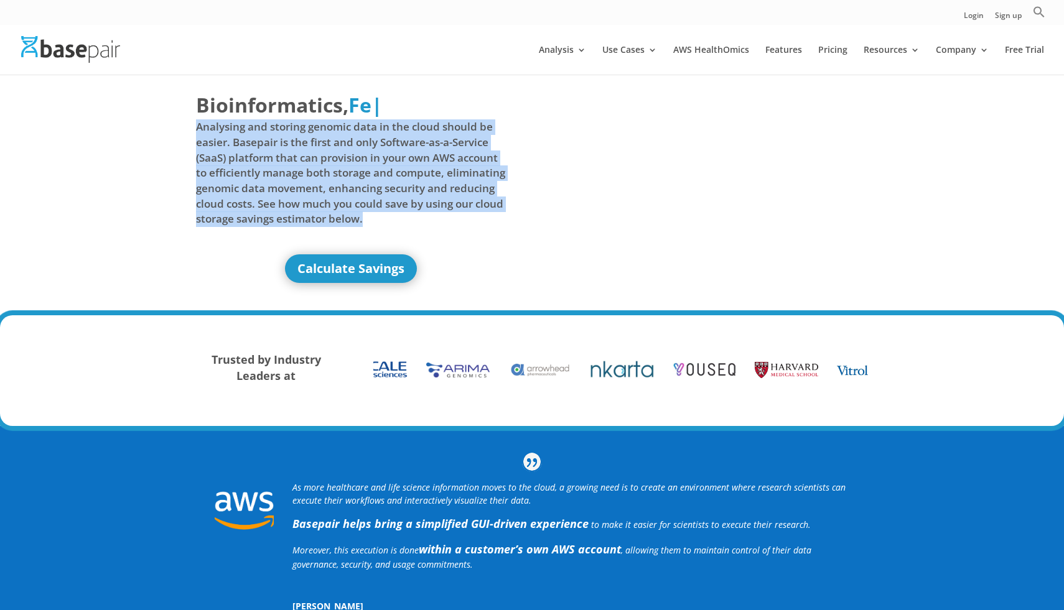 This screenshot has height=610, width=1064. I want to click on span: Moreover, this execution is done , allowing them to maintain control of their data governance, se..., so click(552, 557).